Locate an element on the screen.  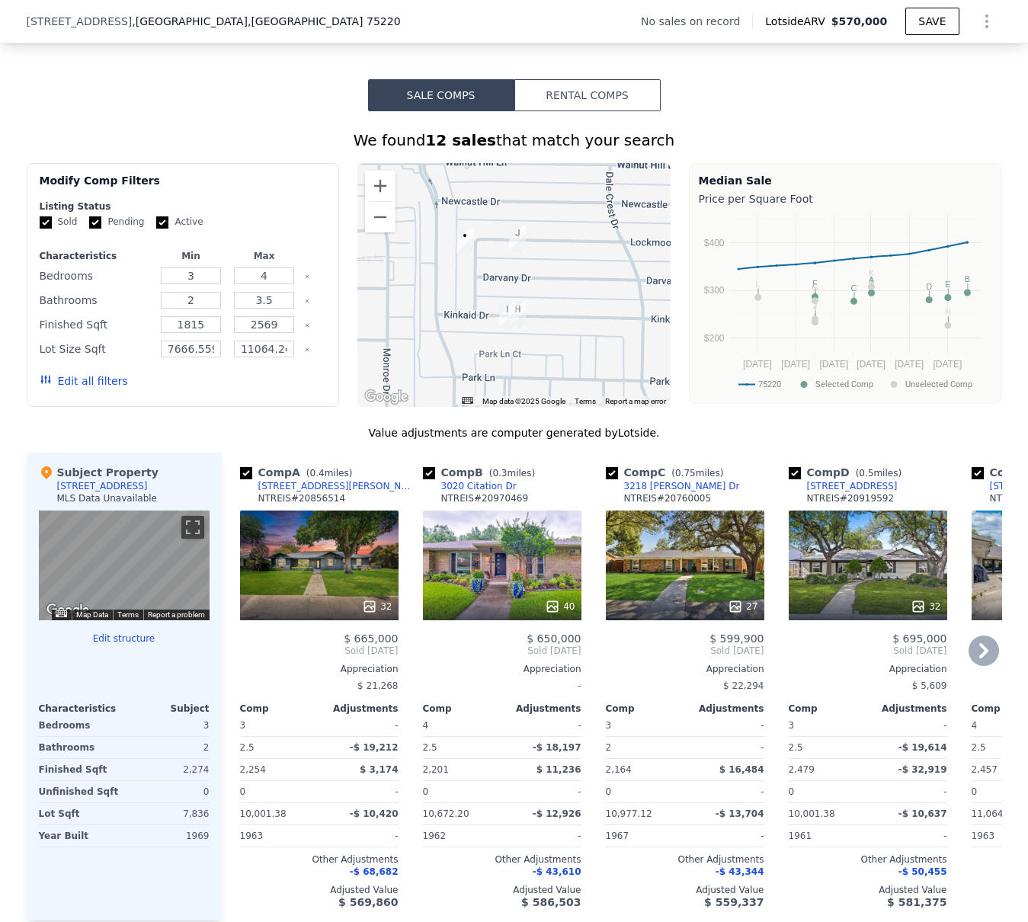
button: Edit structure is located at coordinates (124, 639).